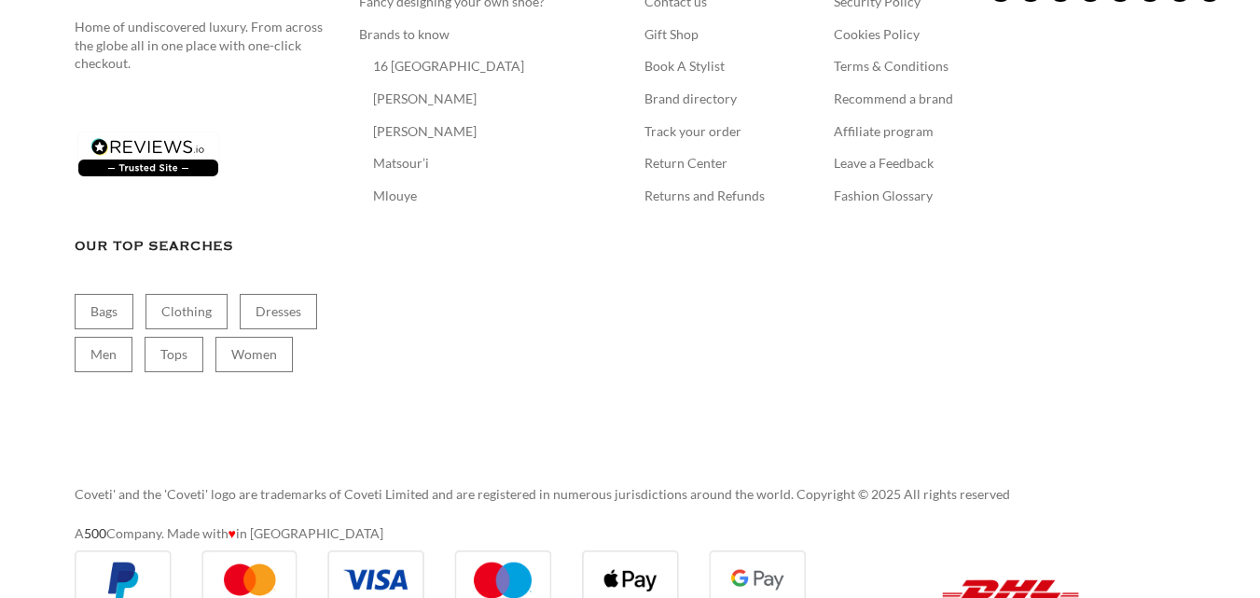 This screenshot has height=598, width=1260. Describe the element at coordinates (396, 196) in the screenshot. I see `a: Mlouye` at that location.